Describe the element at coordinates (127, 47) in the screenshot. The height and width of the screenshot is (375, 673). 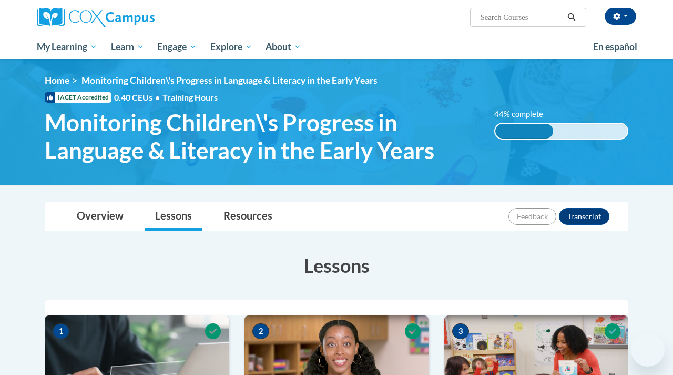
I see `span: Learn` at that location.